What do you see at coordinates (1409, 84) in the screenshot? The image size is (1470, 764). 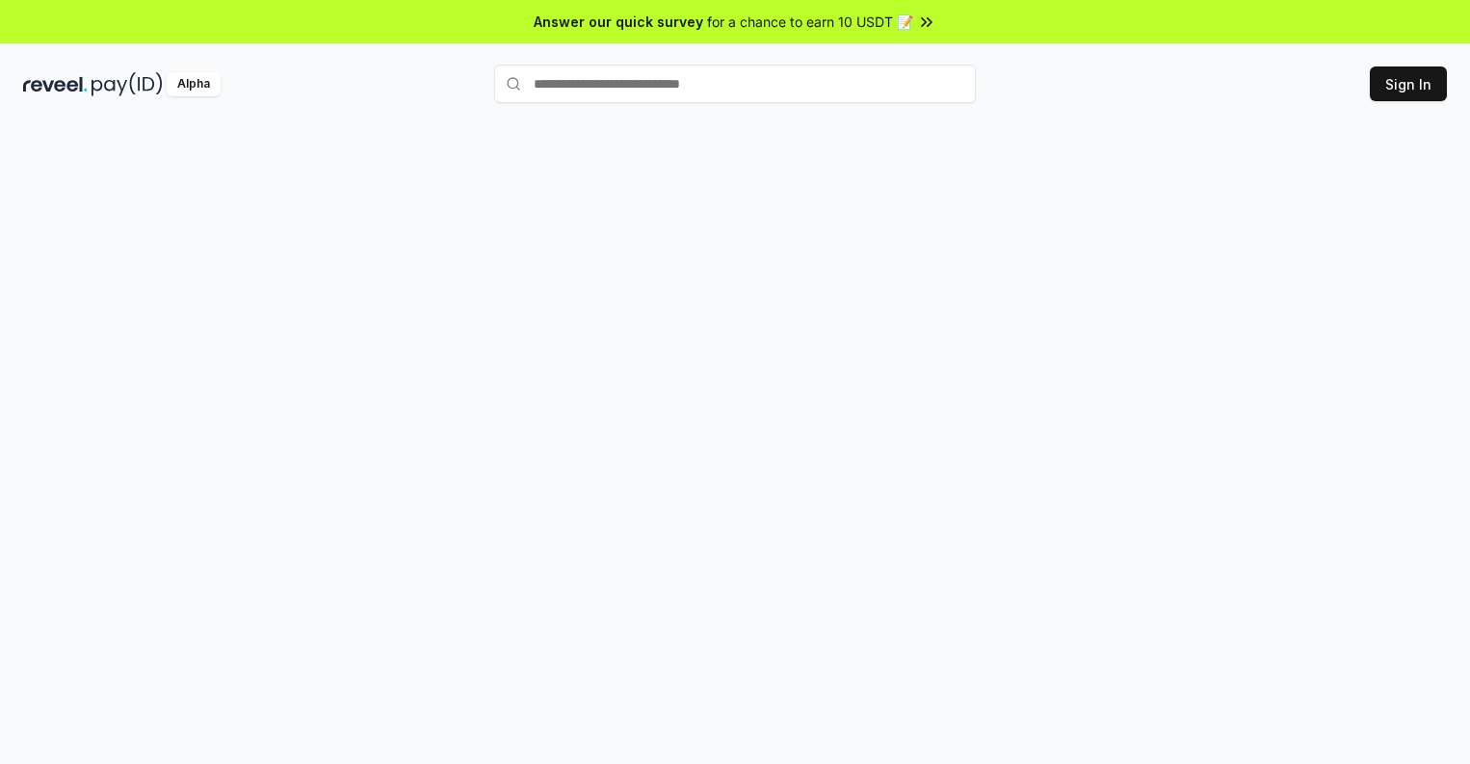 I see `button: Sign In` at bounding box center [1409, 84].